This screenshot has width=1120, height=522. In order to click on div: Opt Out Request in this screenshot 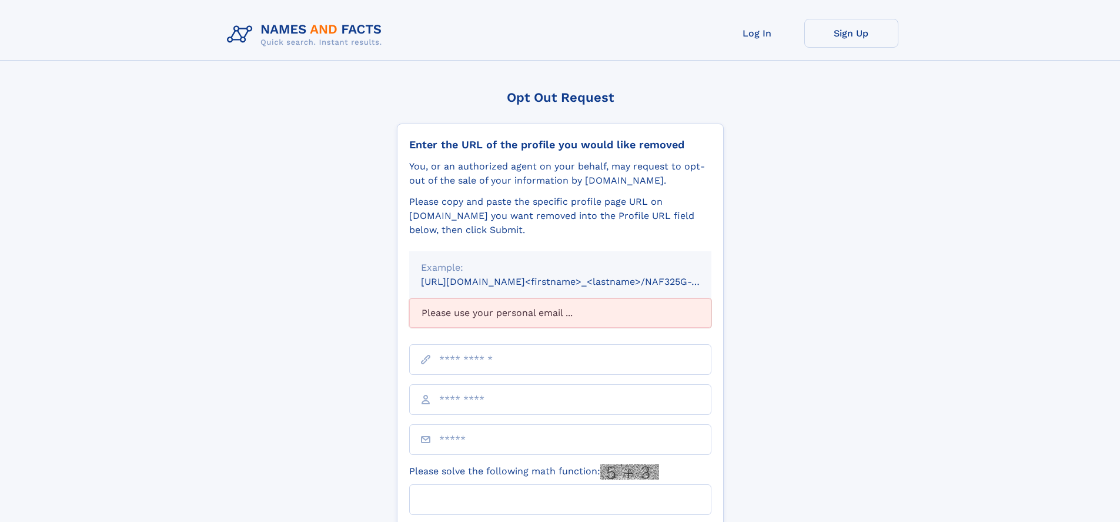, I will do `click(561, 97)`.